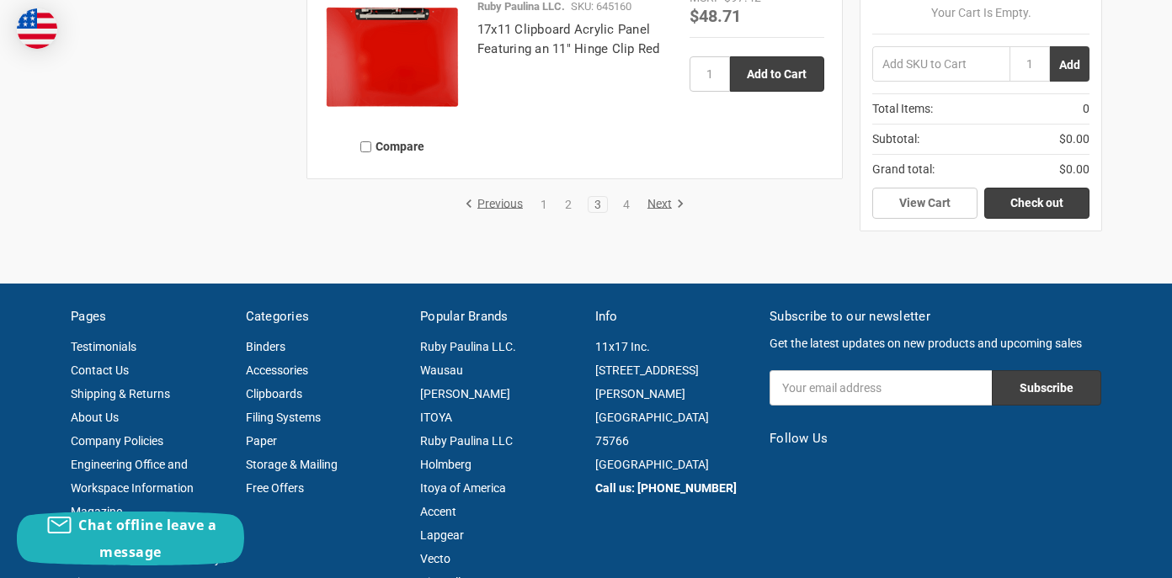  I want to click on a: Shipping & Returns, so click(120, 394).